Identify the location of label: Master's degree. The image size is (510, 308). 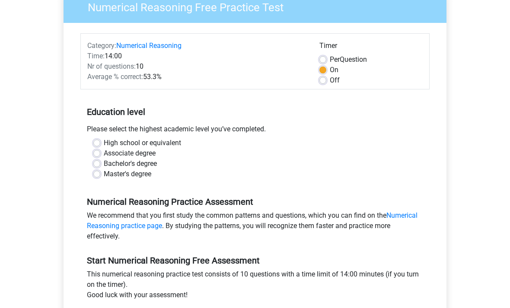
(128, 174).